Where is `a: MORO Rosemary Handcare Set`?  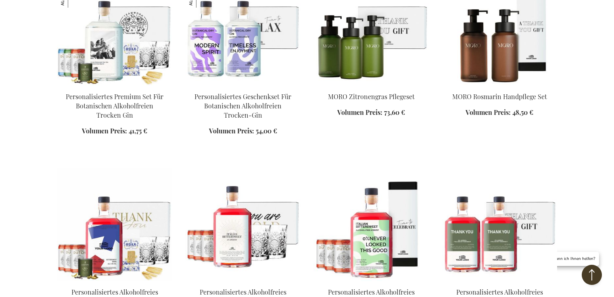
a: MORO Rosemary Handcare Set is located at coordinates (499, 86).